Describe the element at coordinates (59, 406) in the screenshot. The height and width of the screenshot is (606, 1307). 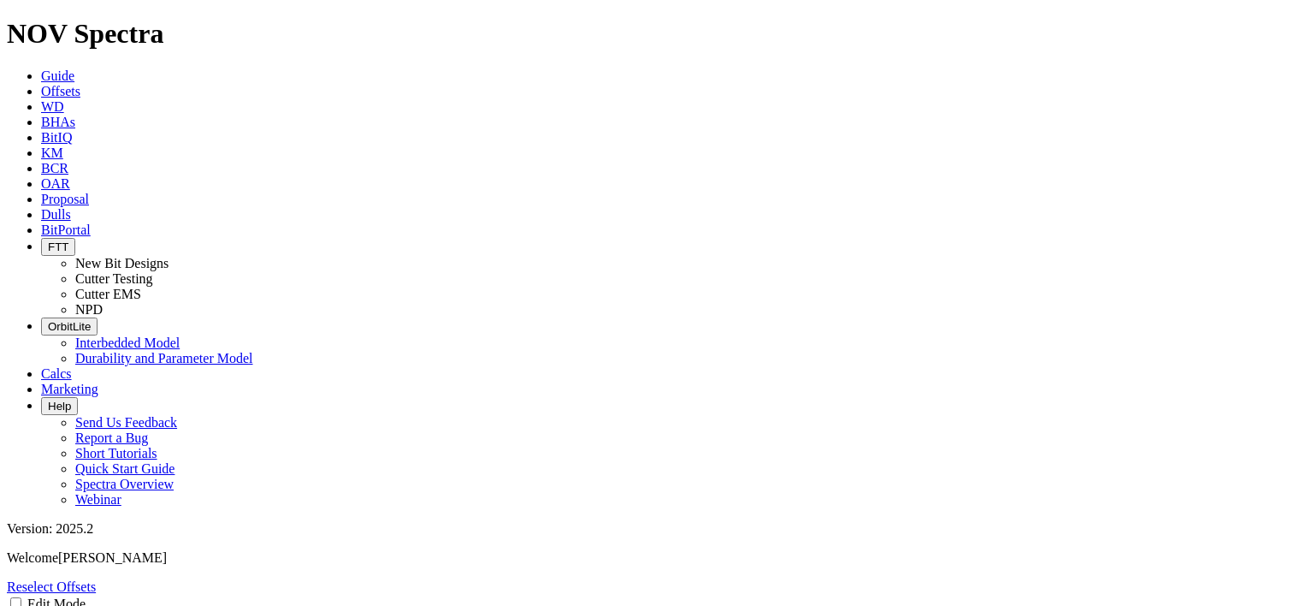
I see `button: Help` at that location.